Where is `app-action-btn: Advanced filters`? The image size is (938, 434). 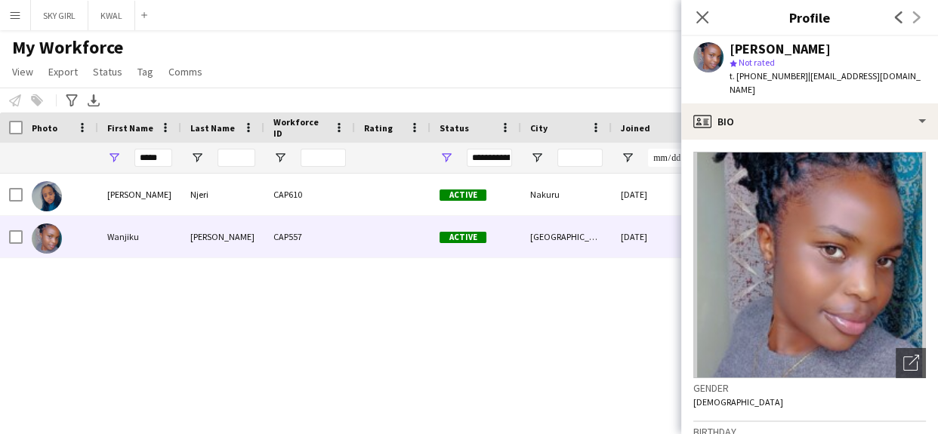 app-action-btn: Advanced filters is located at coordinates (72, 100).